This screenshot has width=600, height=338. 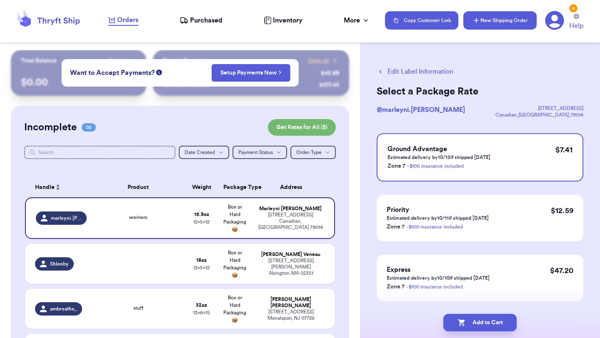 I want to click on p: Recent Payments, so click(x=186, y=61).